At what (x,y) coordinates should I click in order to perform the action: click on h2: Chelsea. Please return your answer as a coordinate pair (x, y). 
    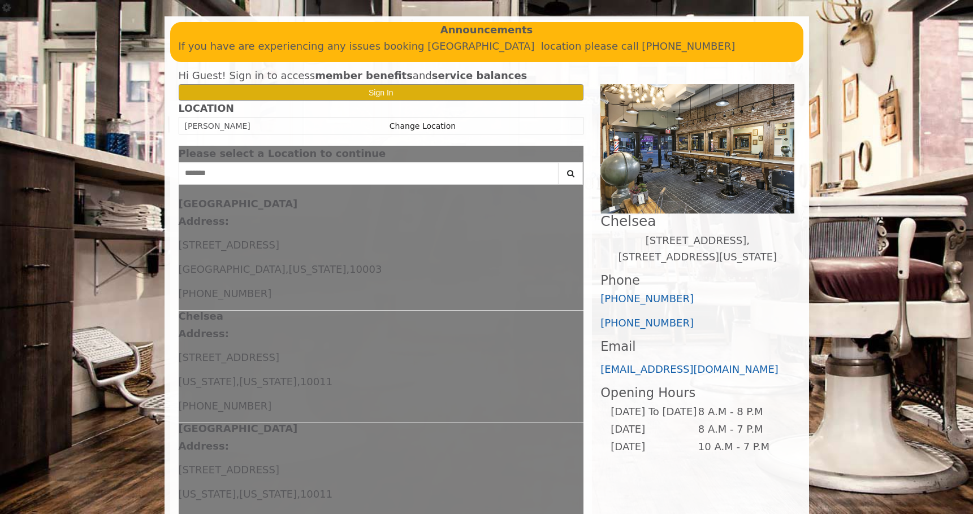
    Looking at the image, I should click on (697, 221).